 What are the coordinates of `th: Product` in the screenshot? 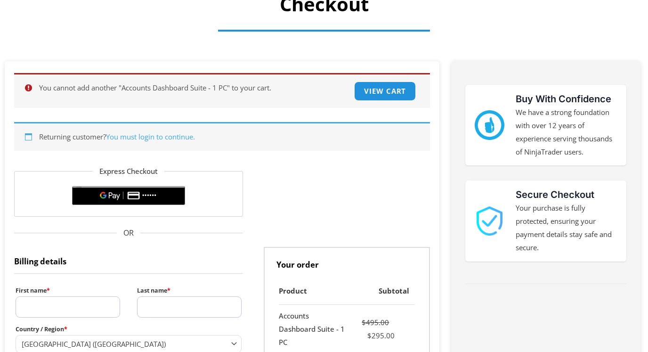 It's located at (314, 291).